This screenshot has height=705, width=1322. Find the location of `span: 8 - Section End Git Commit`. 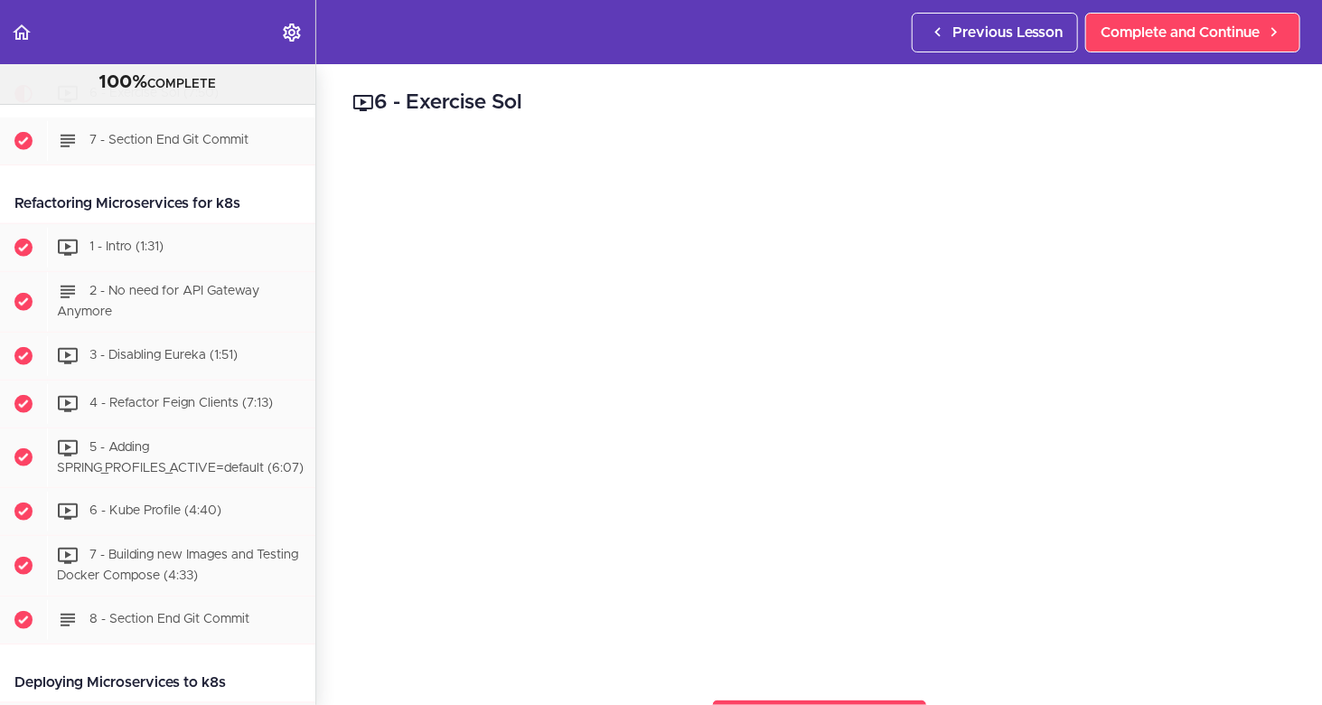

span: 8 - Section End Git Commit is located at coordinates (169, 619).